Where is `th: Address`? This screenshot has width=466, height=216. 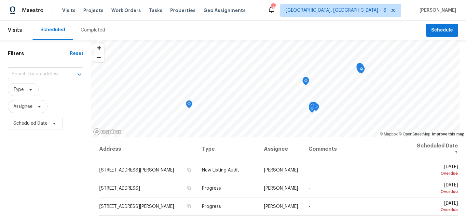 th: Address is located at coordinates (148, 149).